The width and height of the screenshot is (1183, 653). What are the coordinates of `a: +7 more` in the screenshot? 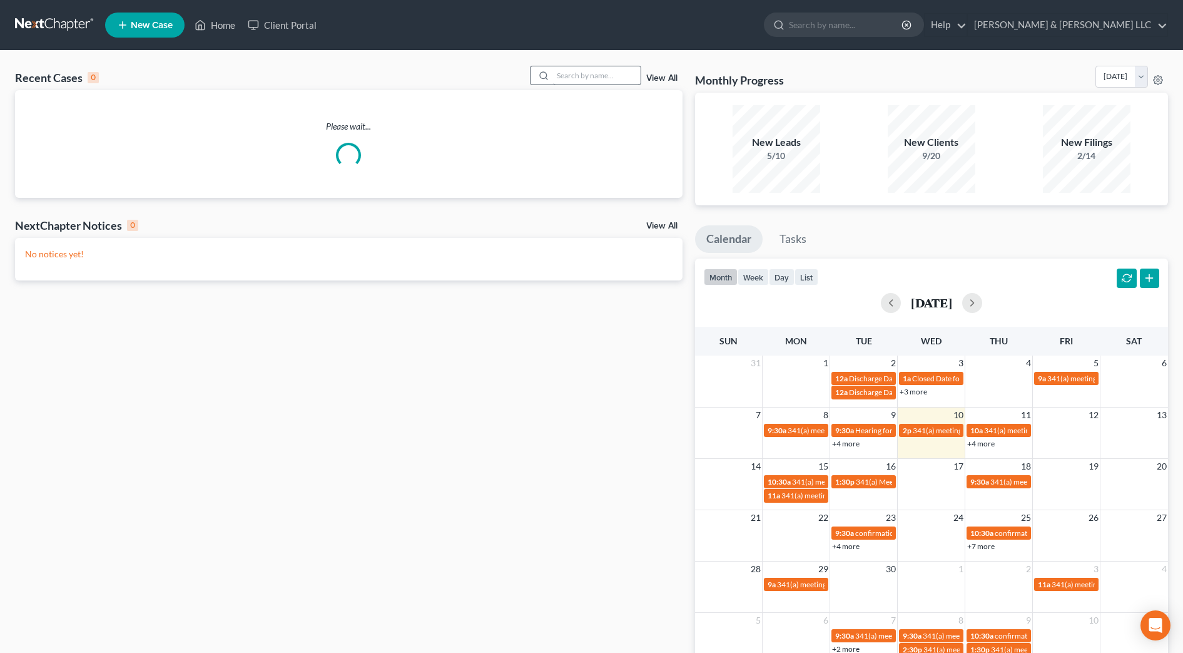 It's located at (981, 546).